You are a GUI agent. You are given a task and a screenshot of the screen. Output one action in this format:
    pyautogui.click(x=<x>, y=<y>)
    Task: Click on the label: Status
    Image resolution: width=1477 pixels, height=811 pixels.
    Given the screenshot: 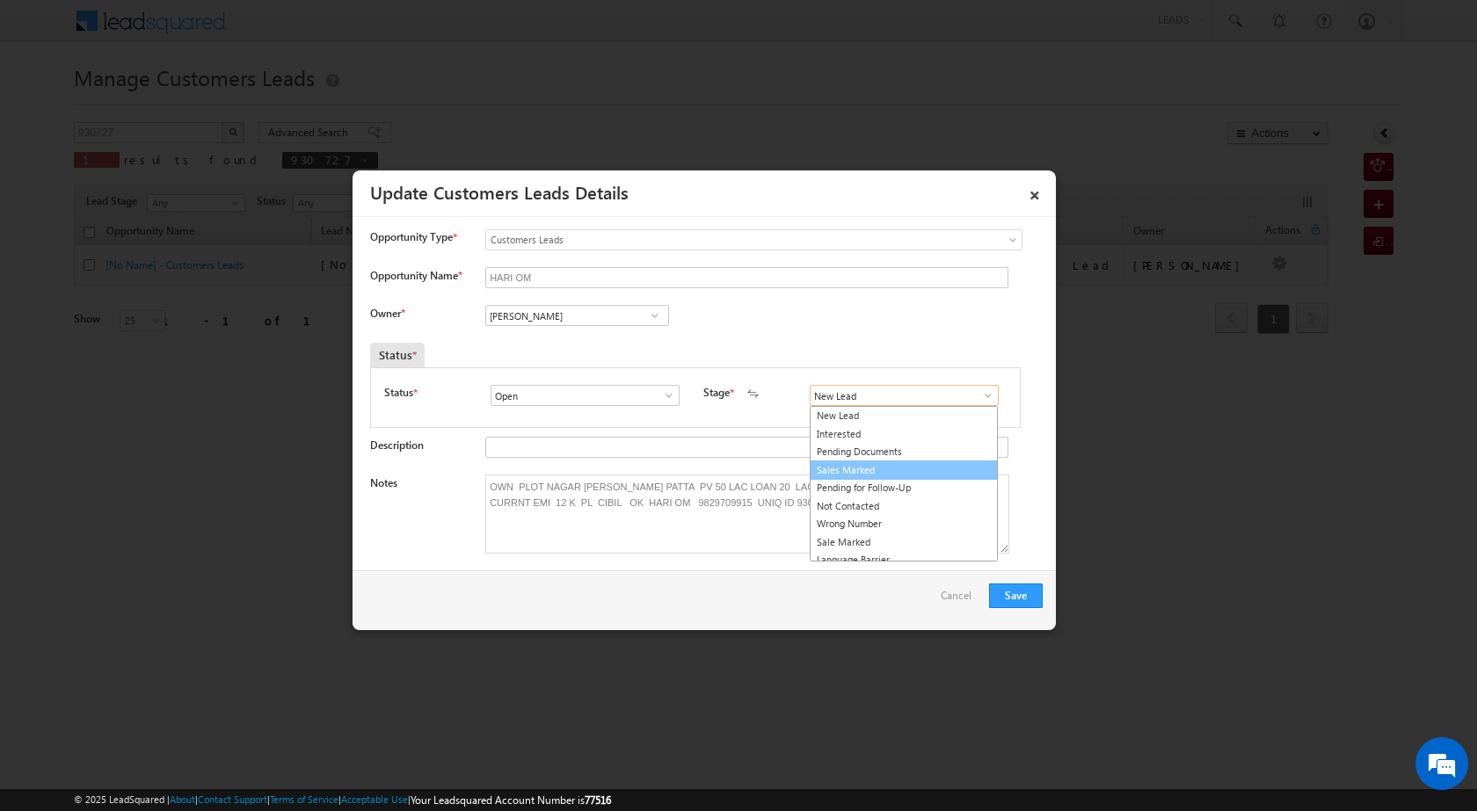 What is the action you would take?
    pyautogui.click(x=398, y=393)
    